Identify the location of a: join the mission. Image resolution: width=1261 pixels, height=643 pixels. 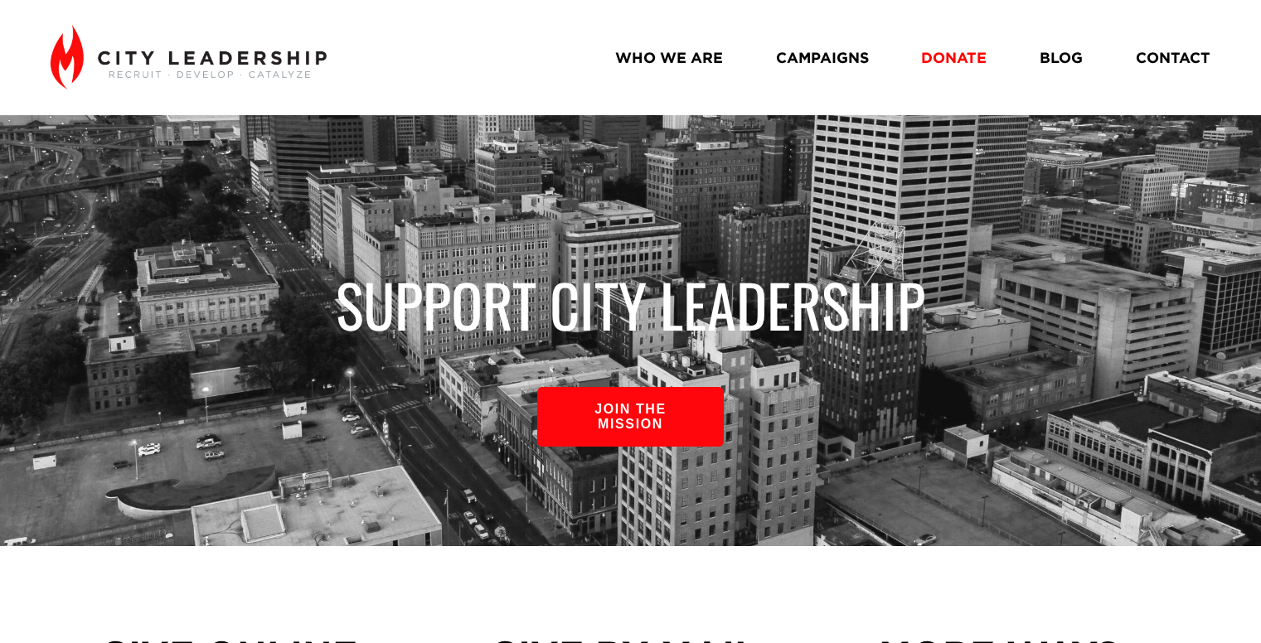
(630, 416).